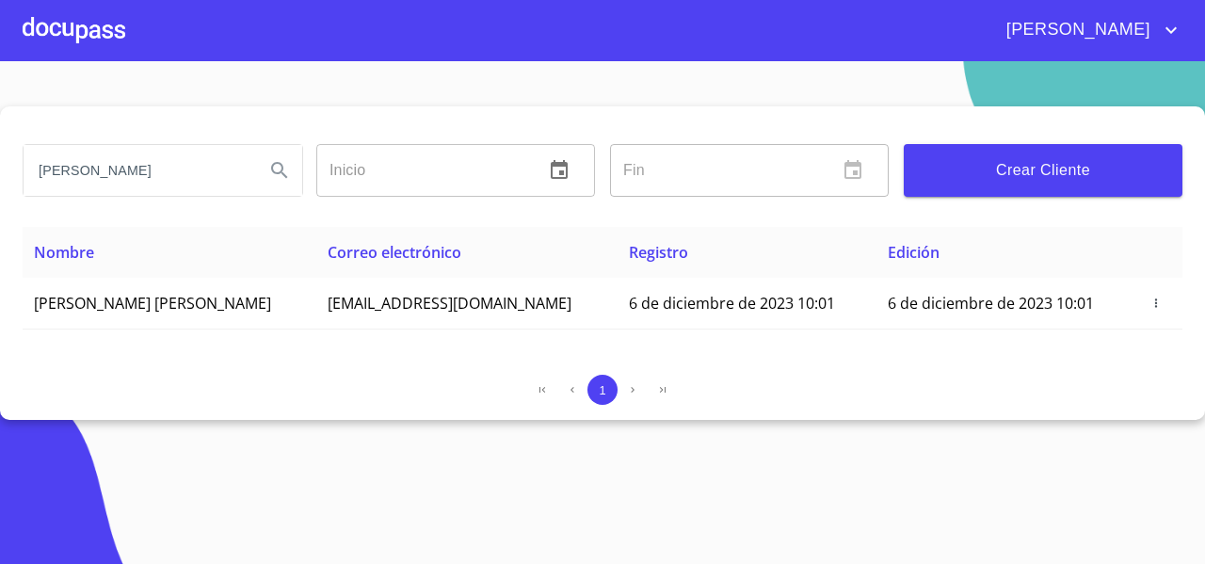 The height and width of the screenshot is (564, 1205). What do you see at coordinates (395, 252) in the screenshot?
I see `span: Correo electrónico` at bounding box center [395, 252].